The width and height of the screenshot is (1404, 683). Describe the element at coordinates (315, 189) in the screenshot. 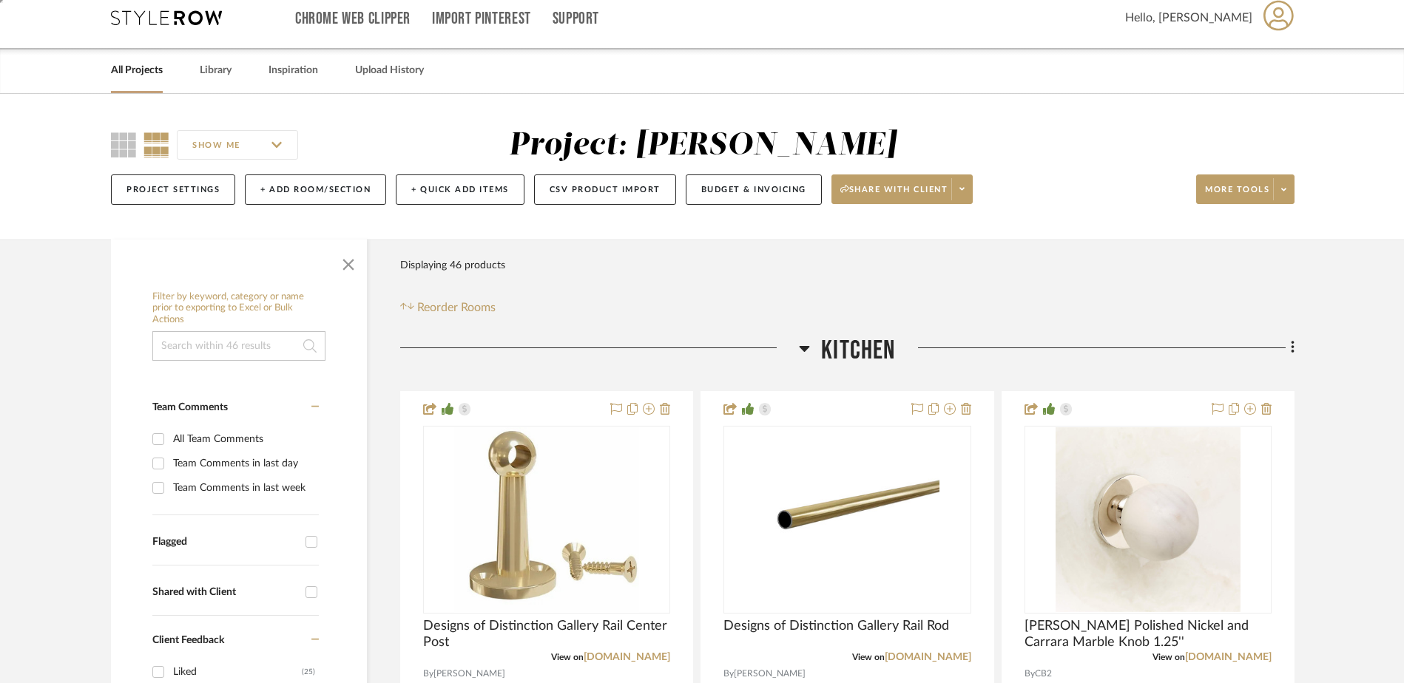

I see `button: + Add Room/Section` at that location.